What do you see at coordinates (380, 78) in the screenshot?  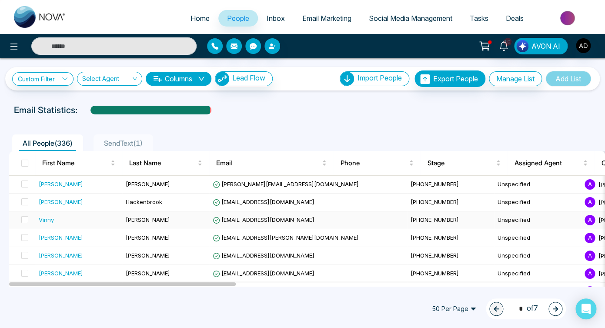 I see `span: Import People` at bounding box center [380, 78].